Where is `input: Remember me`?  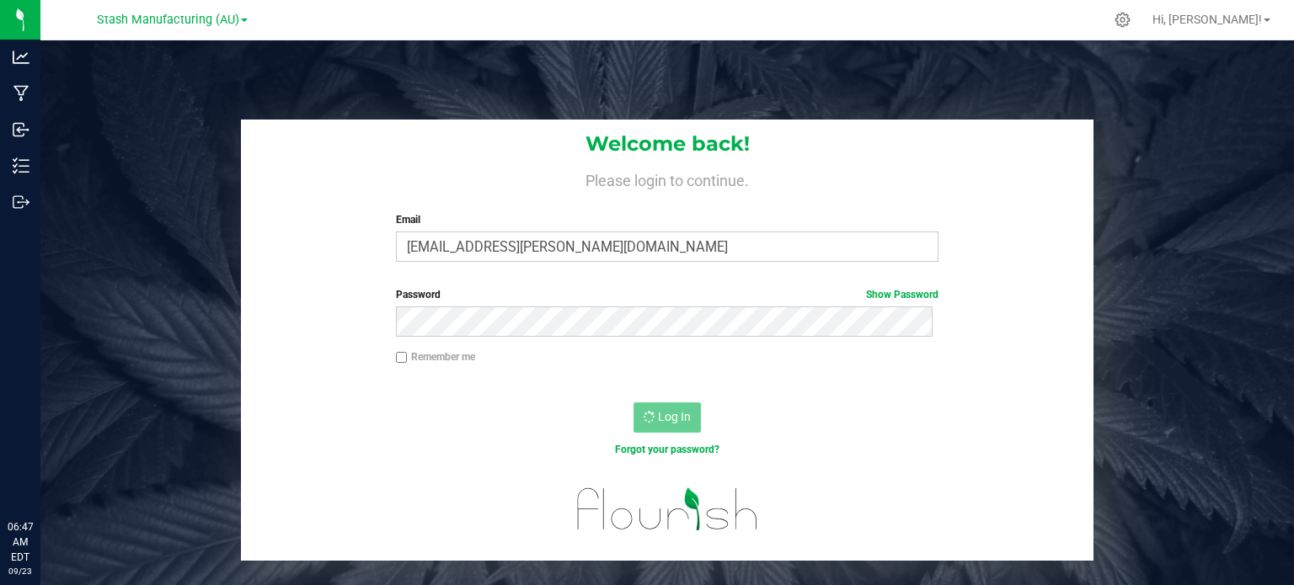 input: Remember me is located at coordinates (402, 358).